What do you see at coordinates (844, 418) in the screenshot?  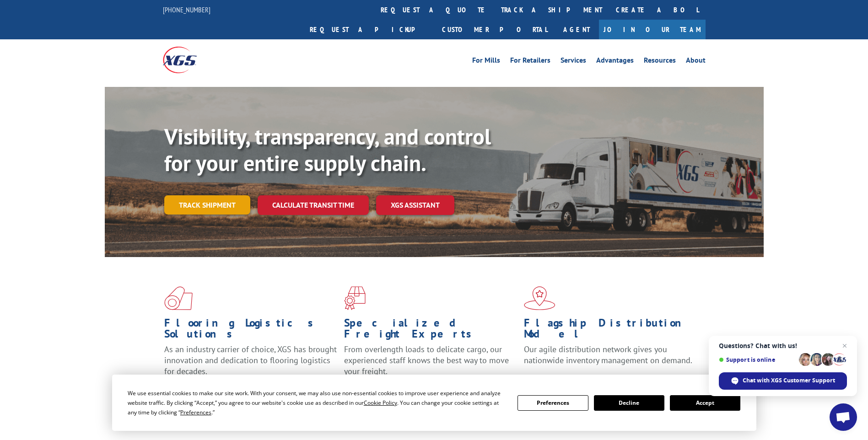 I see `div: Open chat` at bounding box center [844, 418].